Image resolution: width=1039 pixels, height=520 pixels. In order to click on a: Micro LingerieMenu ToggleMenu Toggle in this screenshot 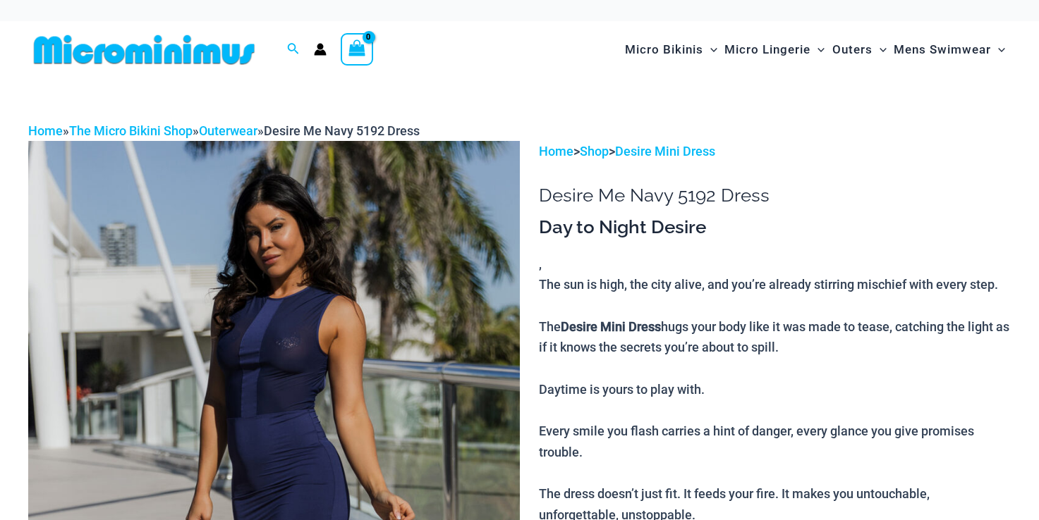, I will do `click(774, 49)`.